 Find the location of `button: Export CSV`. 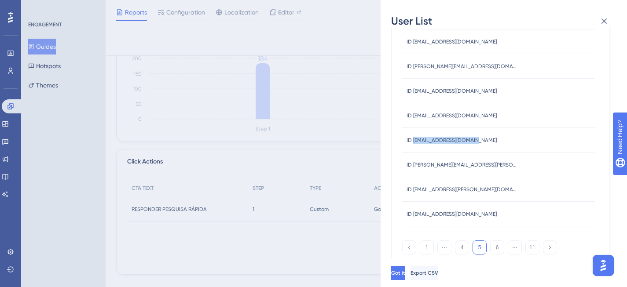

button: Export CSV is located at coordinates (424, 273).